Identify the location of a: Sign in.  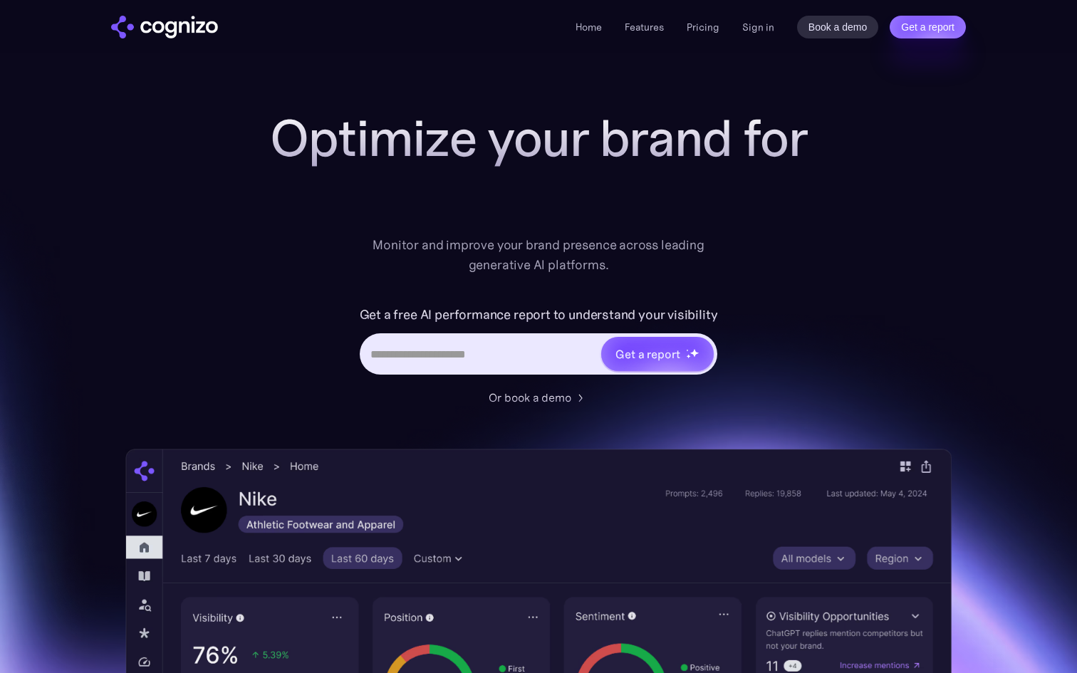
(758, 27).